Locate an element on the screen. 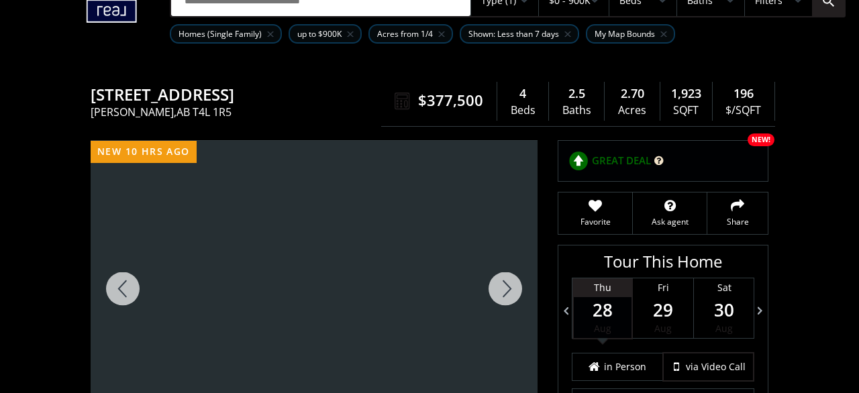 This screenshot has width=859, height=393. span: Ask agent is located at coordinates (670, 222).